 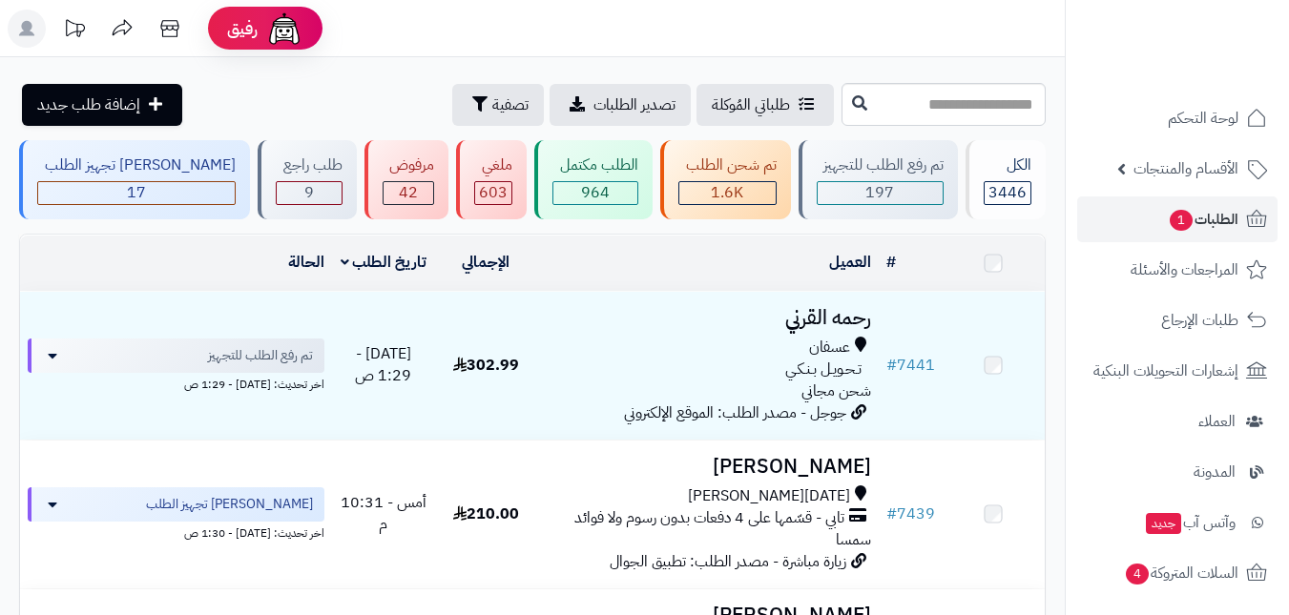 What do you see at coordinates (486, 262) in the screenshot?
I see `a: الإجمالي` at bounding box center [486, 262].